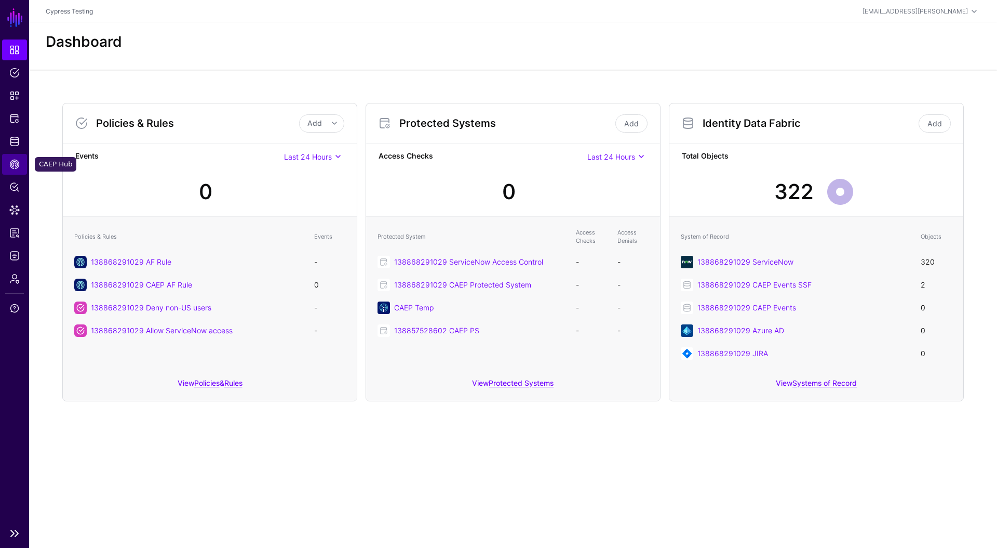 This screenshot has height=548, width=997. What do you see at coordinates (745, 261) in the screenshot?
I see `a: 138868291029 ServiceNow` at bounding box center [745, 261].